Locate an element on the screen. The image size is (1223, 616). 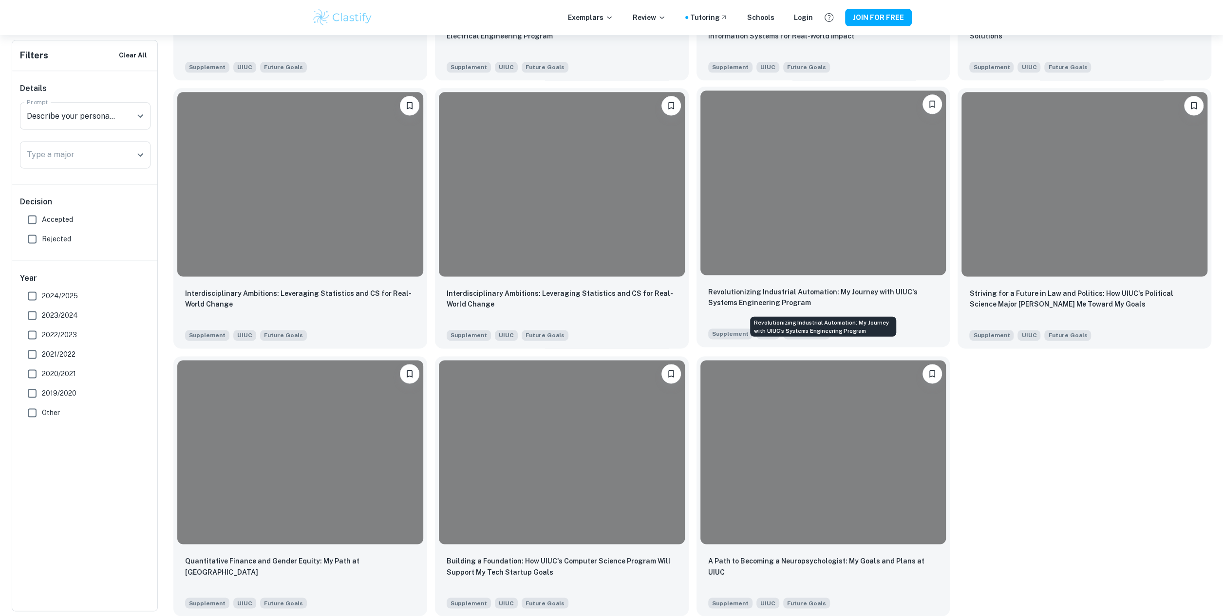
h6: Details is located at coordinates (85, 89).